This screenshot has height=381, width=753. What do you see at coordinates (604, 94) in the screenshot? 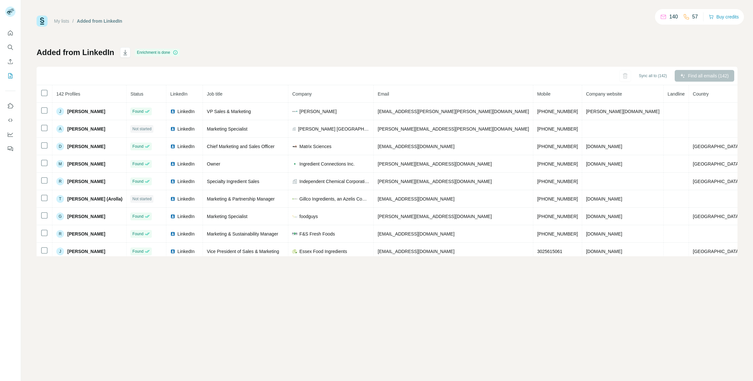
I see `span: Company website` at bounding box center [604, 94].